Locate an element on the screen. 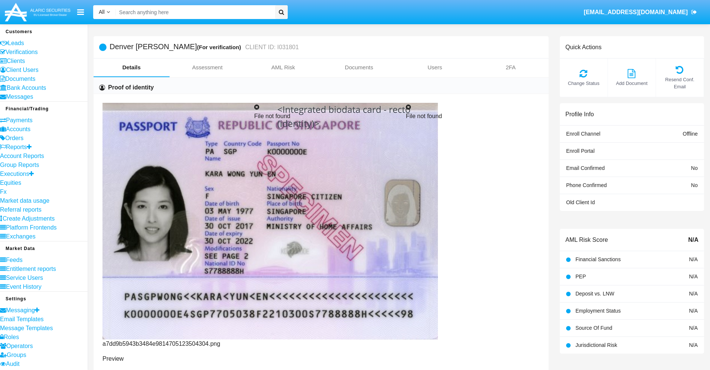 The height and width of the screenshot is (370, 710). span: Phone Confirmed is located at coordinates (586, 185).